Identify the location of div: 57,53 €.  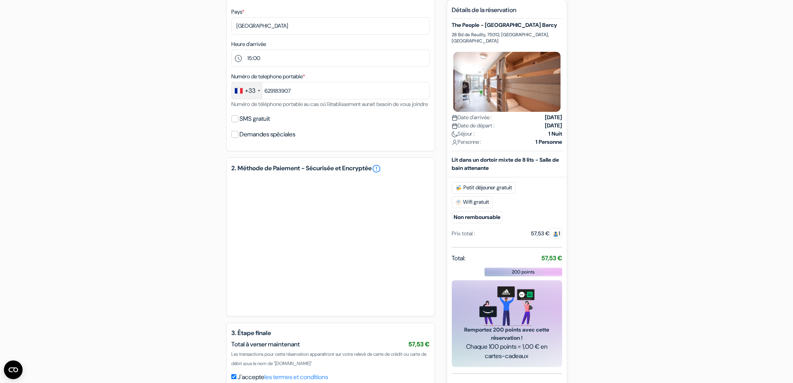
(546, 234).